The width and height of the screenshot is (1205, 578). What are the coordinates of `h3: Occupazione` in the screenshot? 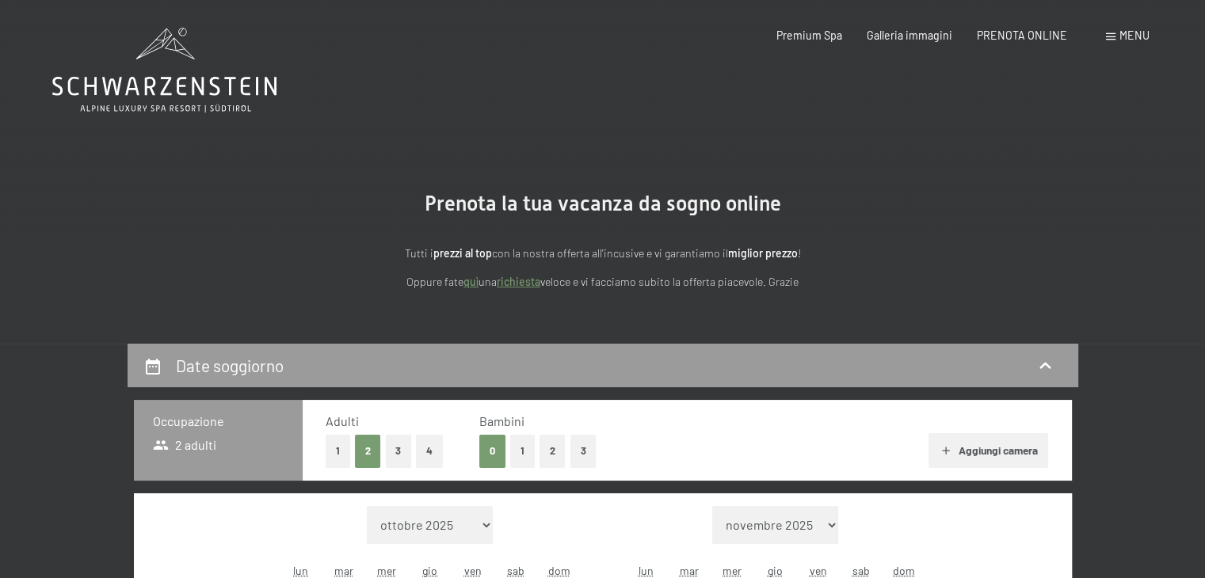 It's located at (218, 421).